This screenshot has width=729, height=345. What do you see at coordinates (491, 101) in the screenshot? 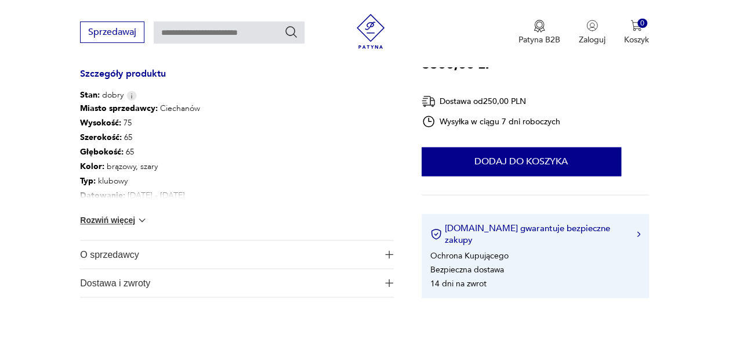
I see `div: Dostawa od 250,00 PLN` at bounding box center [491, 101].